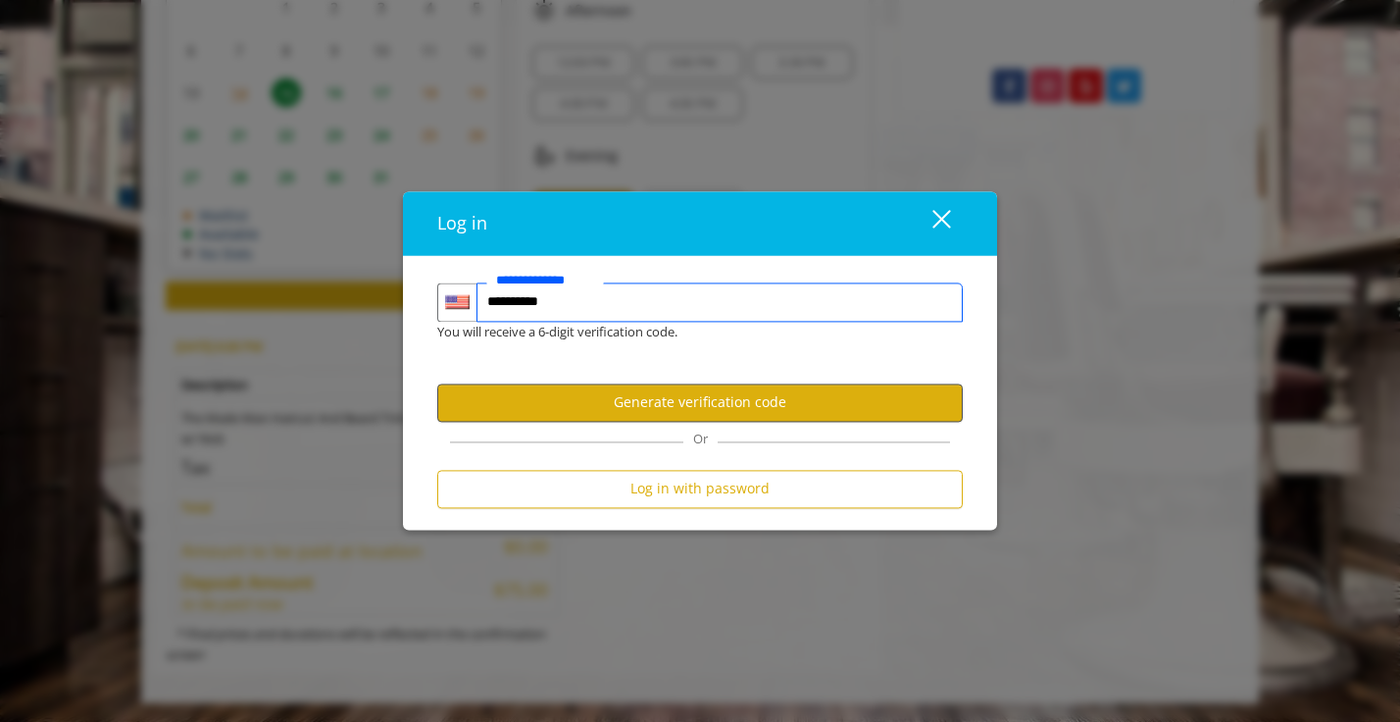 This screenshot has width=1400, height=722. I want to click on div: Country, so click(457, 302).